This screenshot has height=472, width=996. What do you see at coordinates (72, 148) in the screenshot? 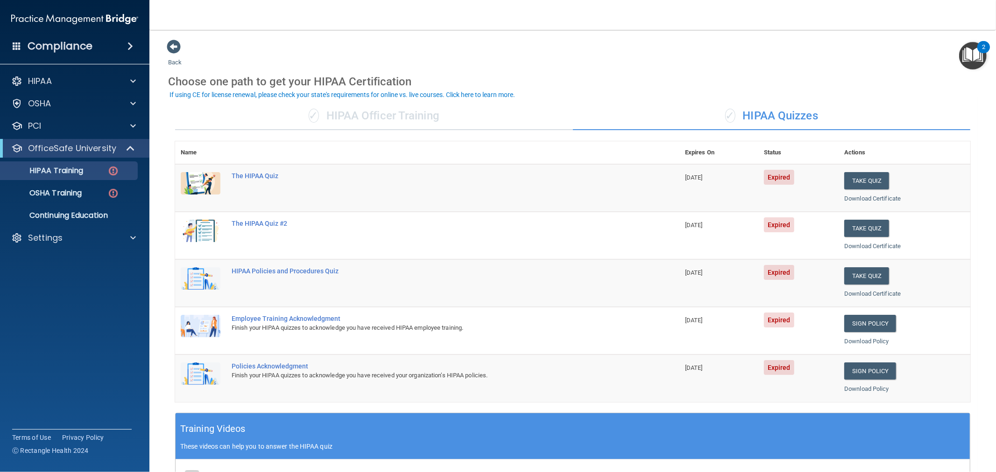
I see `p: OfficeSafe University` at bounding box center [72, 148].